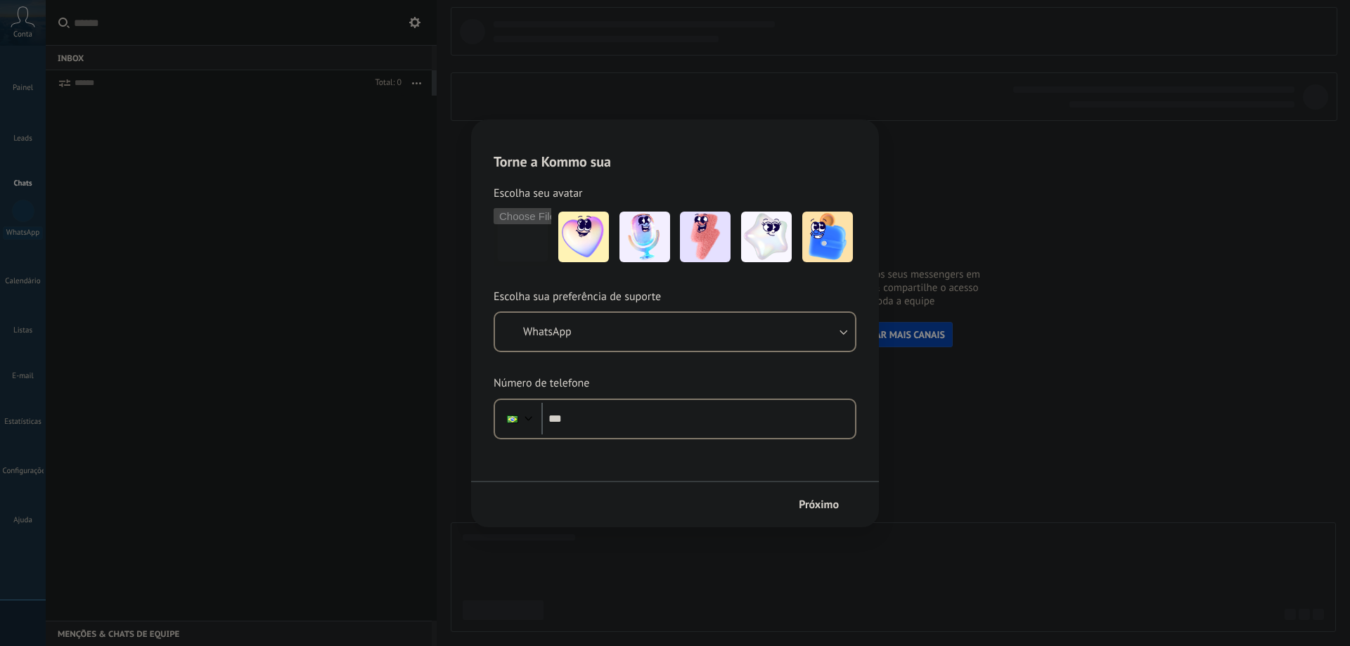  Describe the element at coordinates (825, 505) in the screenshot. I see `button: Próximo` at that location.